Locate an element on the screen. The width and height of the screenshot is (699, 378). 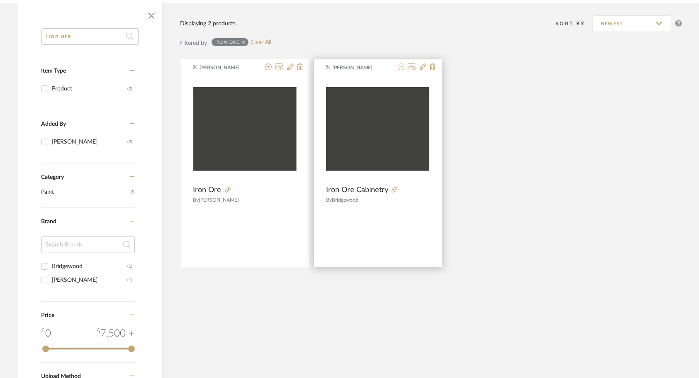
span: Paint is located at coordinates (85, 192).